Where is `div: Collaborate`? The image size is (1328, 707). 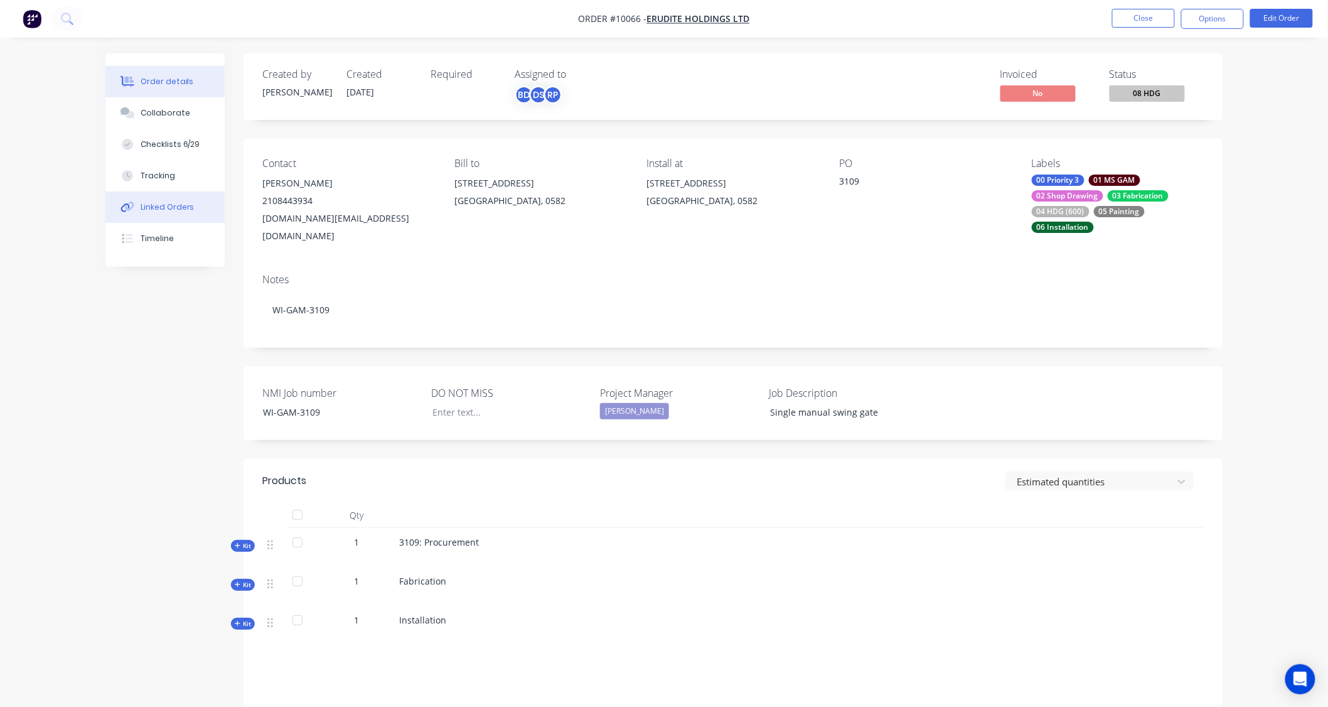 div: Collaborate is located at coordinates (165, 113).